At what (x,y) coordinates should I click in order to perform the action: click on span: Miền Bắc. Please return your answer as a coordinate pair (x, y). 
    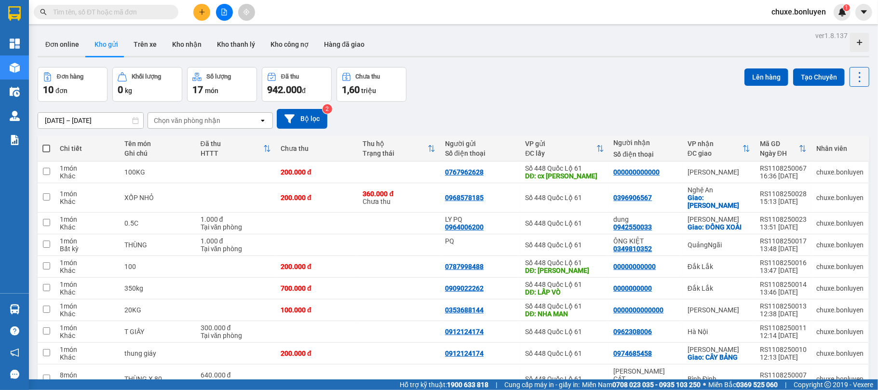
    Looking at the image, I should click on (743, 385).